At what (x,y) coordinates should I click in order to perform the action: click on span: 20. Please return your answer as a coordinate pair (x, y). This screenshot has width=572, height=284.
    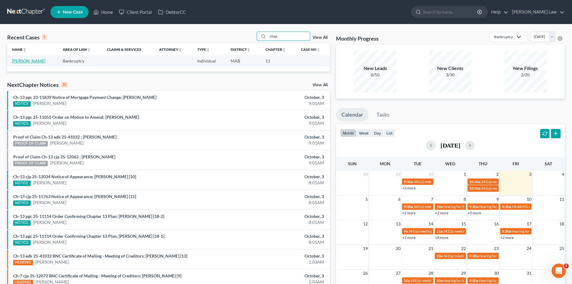
    Looking at the image, I should click on (398, 248).